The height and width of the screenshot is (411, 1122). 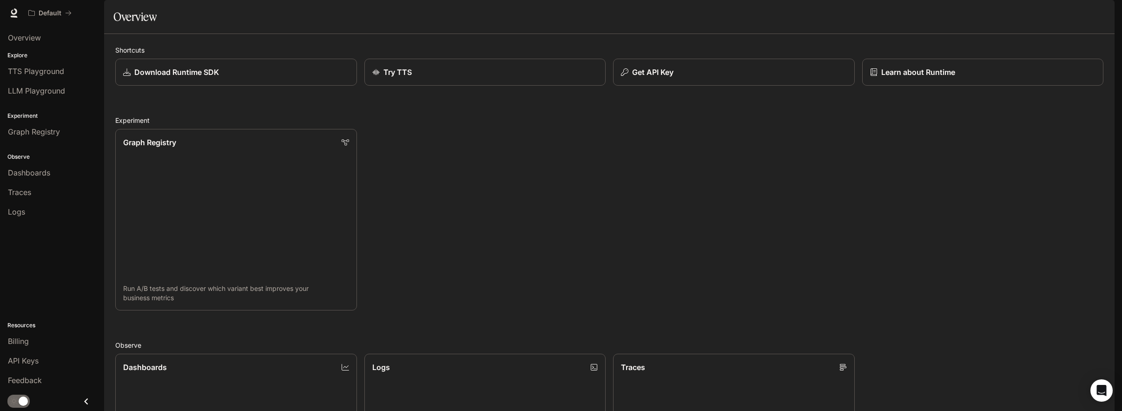 I want to click on p: Download Runtime SDK, so click(x=177, y=72).